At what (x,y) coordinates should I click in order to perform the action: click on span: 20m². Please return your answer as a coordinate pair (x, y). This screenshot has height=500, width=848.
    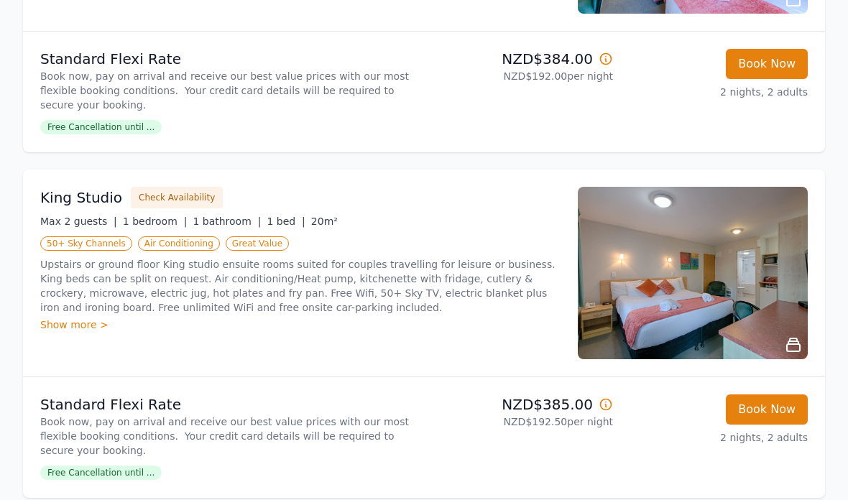
    Looking at the image, I should click on (324, 222).